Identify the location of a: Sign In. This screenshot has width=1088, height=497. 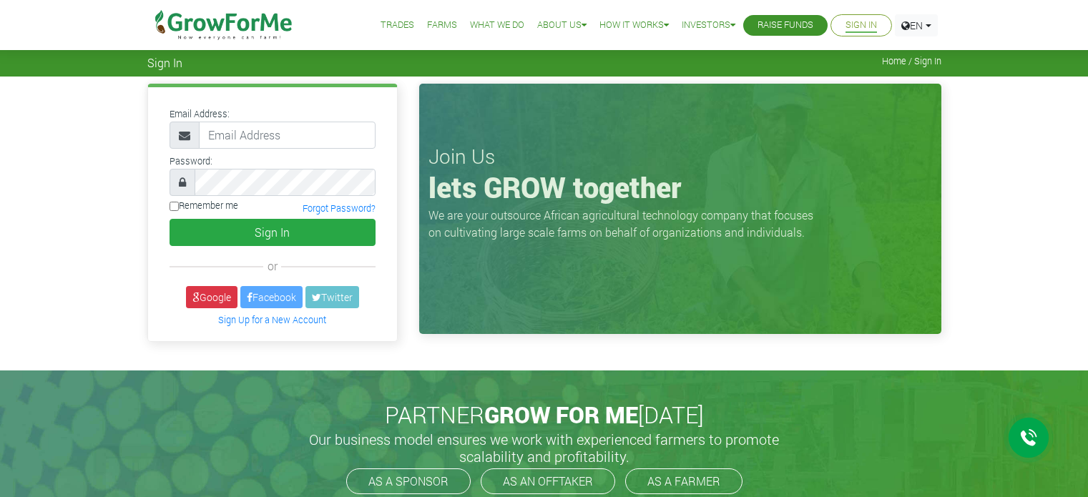
(861, 25).